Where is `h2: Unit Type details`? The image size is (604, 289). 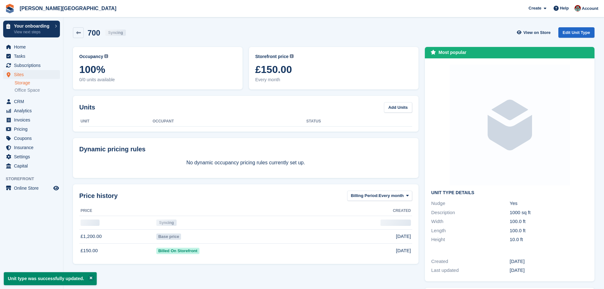
h2: Unit Type details is located at coordinates (510, 193).